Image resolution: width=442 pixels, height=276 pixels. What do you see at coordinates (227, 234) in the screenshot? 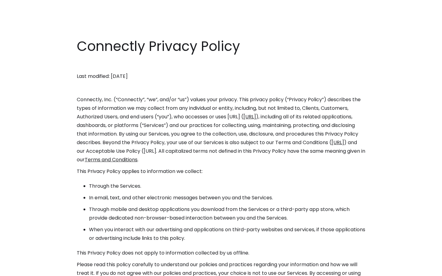
I see `li: When you interact with our advertising and applications on third-party websites and services, if ...` at bounding box center [227, 234].